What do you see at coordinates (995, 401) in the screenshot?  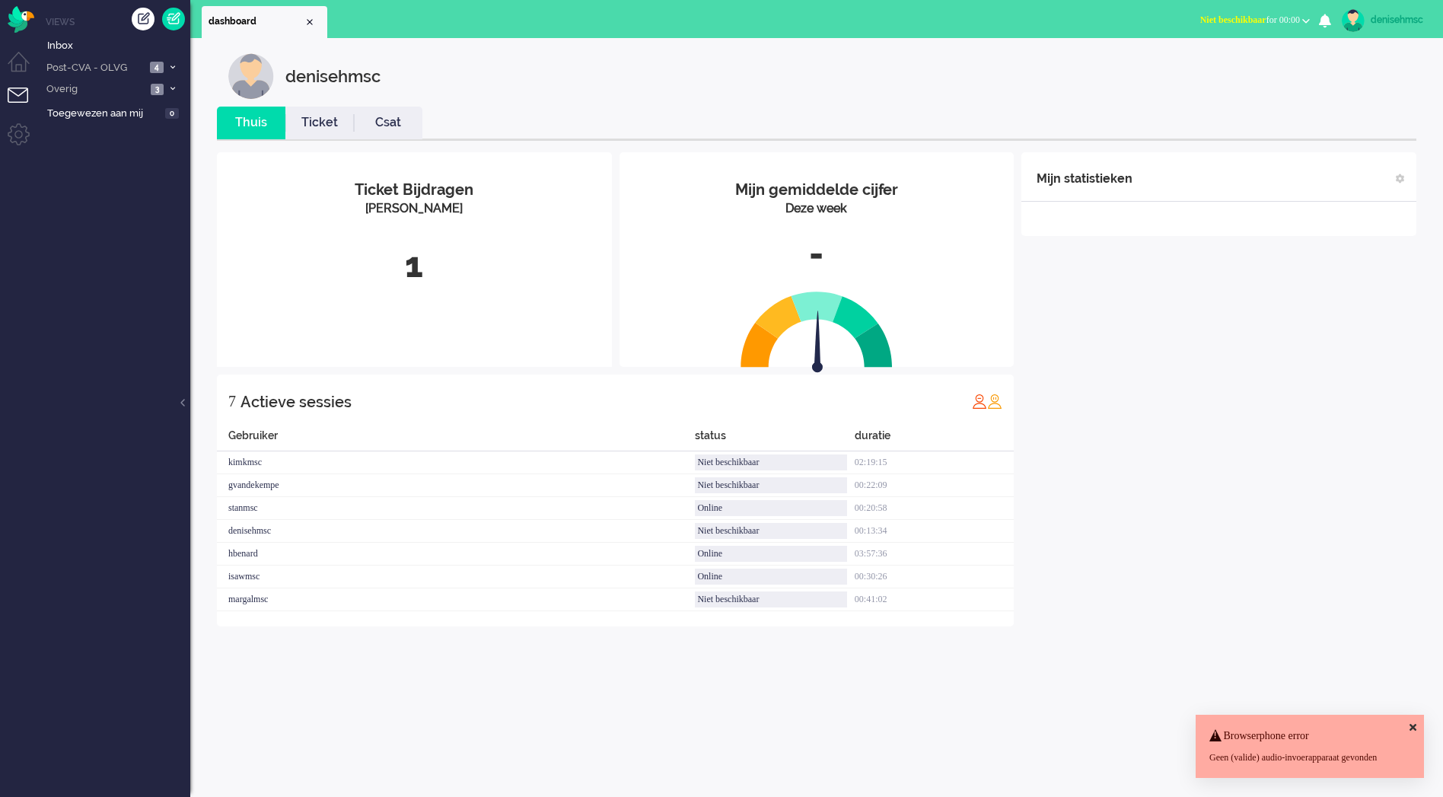 I see `img: profile_orange.svg` at bounding box center [995, 401].